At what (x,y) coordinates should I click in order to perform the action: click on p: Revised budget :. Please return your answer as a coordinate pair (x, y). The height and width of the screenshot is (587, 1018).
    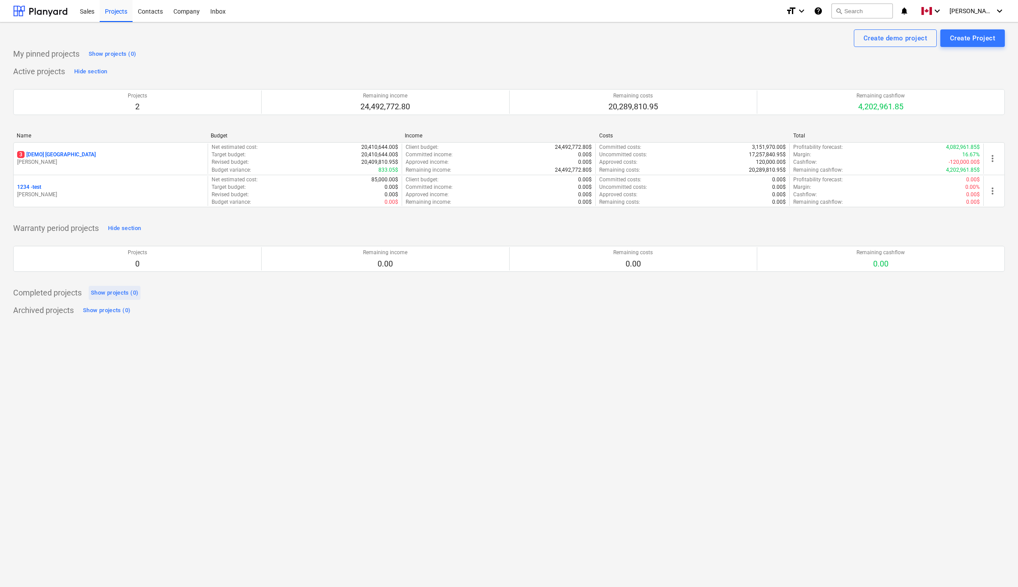
    Looking at the image, I should click on (230, 195).